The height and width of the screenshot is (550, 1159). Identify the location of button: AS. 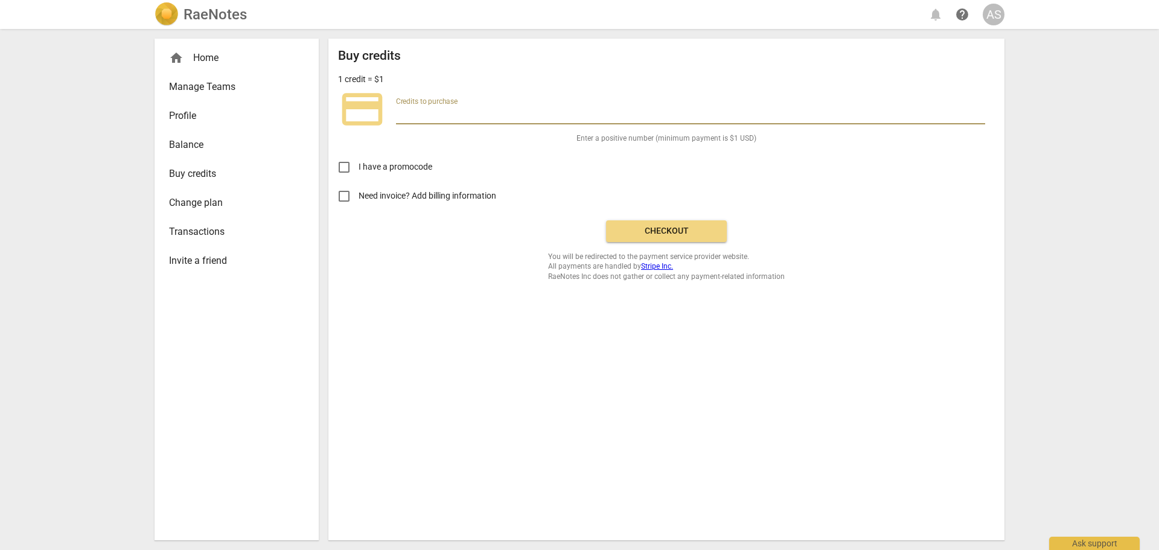
(993, 14).